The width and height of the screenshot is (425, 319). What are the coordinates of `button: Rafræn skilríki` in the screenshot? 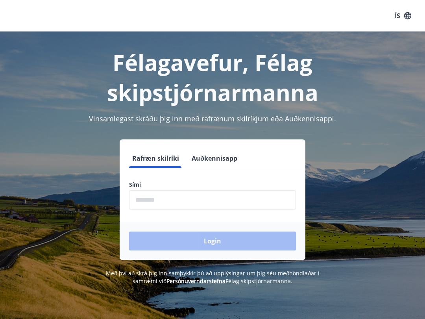 It's located at (155, 158).